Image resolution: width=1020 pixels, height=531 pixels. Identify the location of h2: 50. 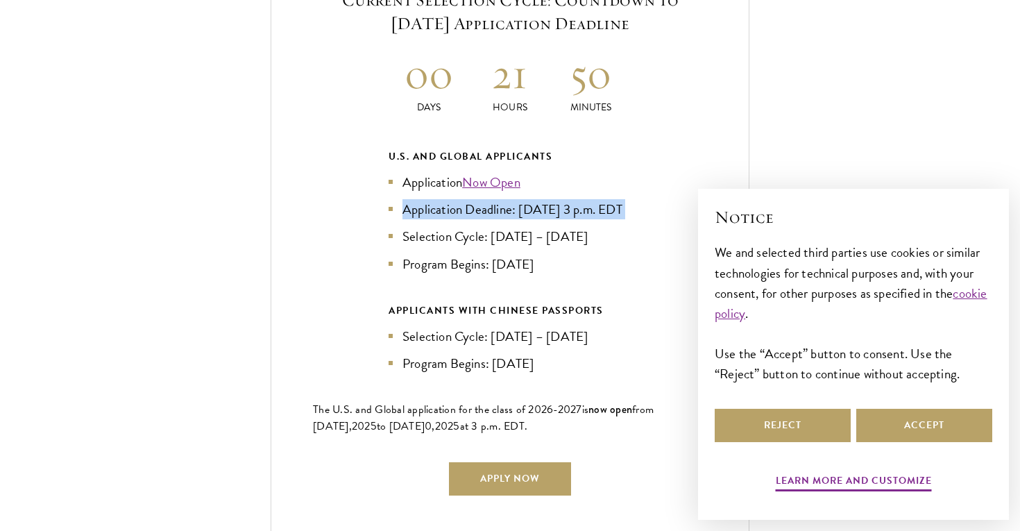
(590, 74).